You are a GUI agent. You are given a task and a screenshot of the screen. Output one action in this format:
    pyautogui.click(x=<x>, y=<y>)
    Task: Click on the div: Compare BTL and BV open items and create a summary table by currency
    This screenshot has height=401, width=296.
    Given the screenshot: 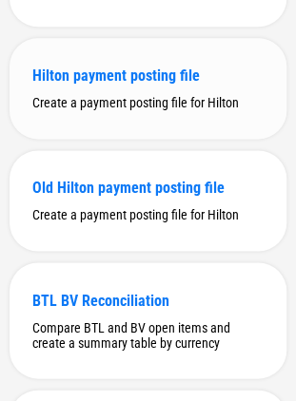 What is the action you would take?
    pyautogui.click(x=147, y=334)
    